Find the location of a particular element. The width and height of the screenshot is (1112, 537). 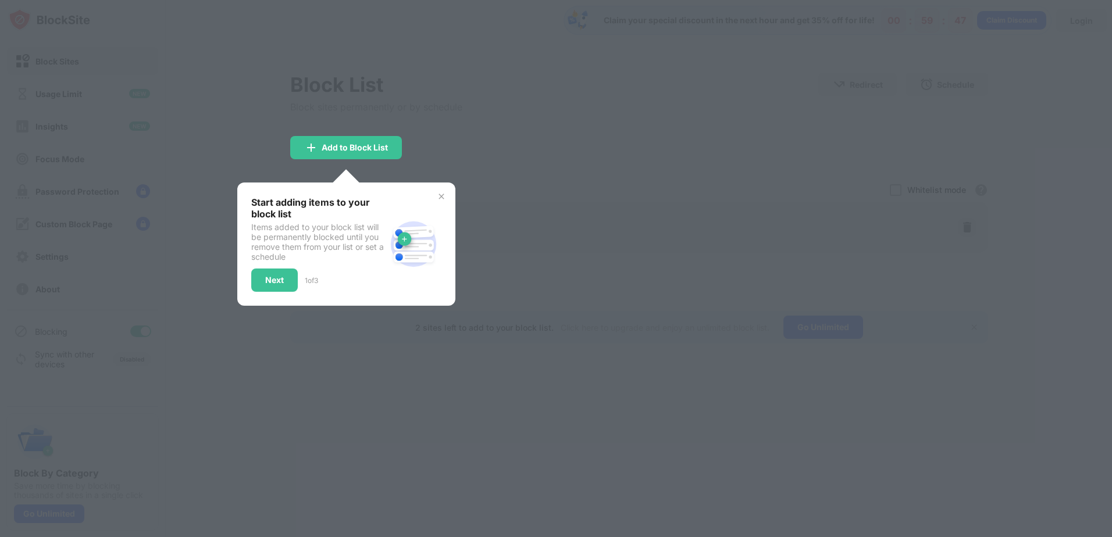

div: Add to Block List is located at coordinates (355, 148).